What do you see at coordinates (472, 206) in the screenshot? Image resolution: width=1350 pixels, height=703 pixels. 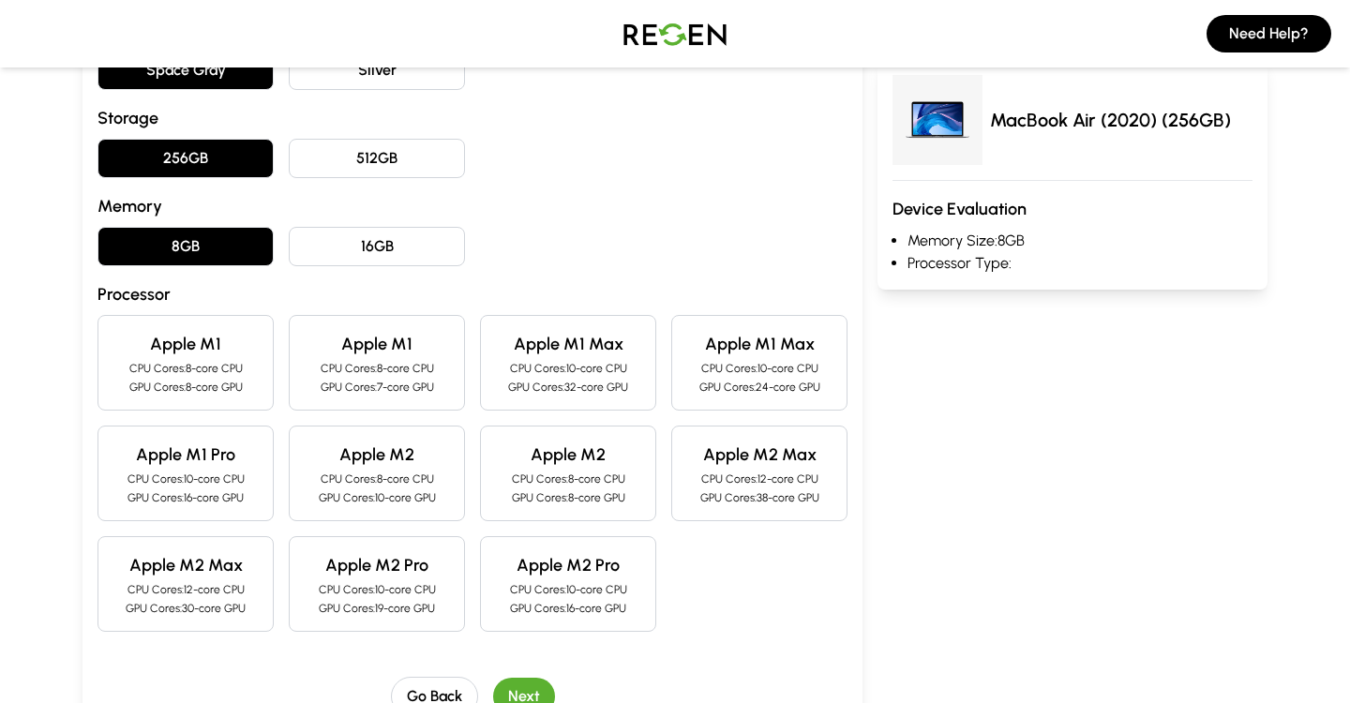 I see `h3: Memory` at bounding box center [472, 206].